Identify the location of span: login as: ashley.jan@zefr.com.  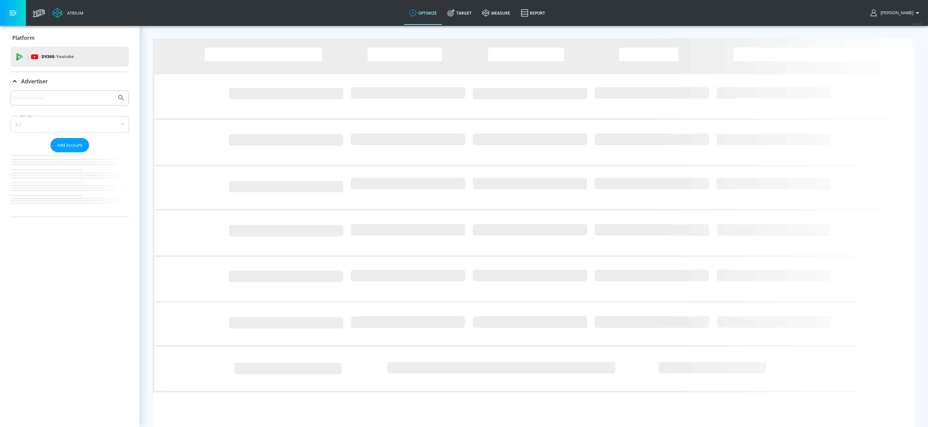
(895, 13).